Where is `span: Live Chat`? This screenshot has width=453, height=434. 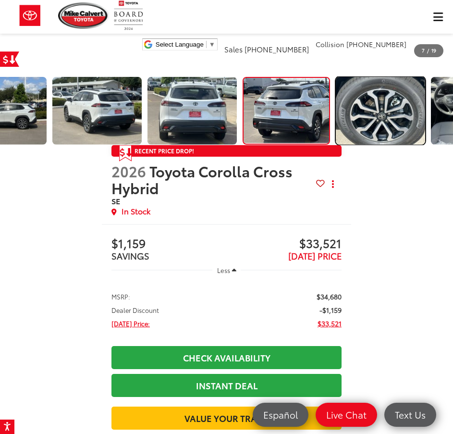 span: Live Chat is located at coordinates (346, 414).